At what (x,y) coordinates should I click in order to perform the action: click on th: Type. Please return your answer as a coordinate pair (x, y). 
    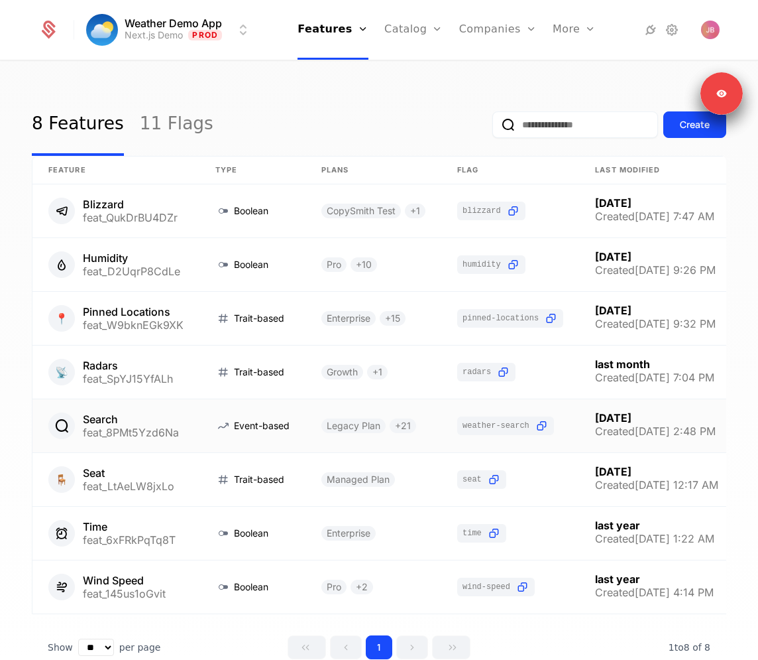
    Looking at the image, I should click on (253, 170).